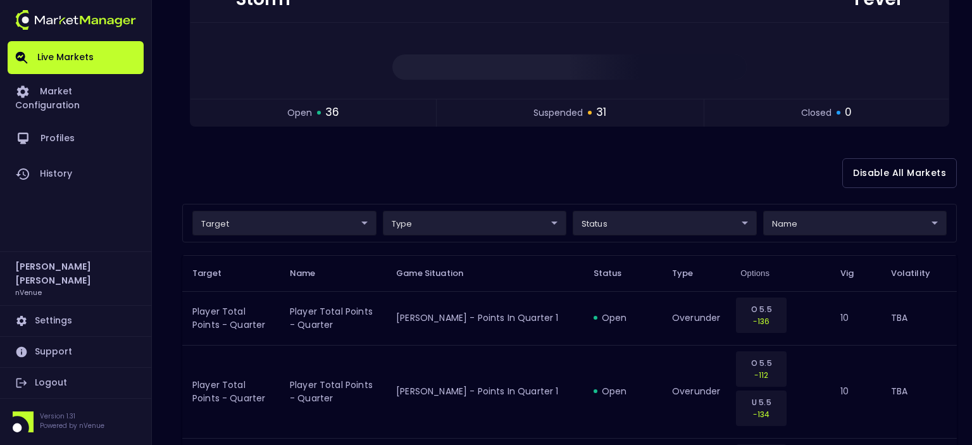 The height and width of the screenshot is (445, 972). Describe the element at coordinates (75, 321) in the screenshot. I see `a: Settings` at that location.